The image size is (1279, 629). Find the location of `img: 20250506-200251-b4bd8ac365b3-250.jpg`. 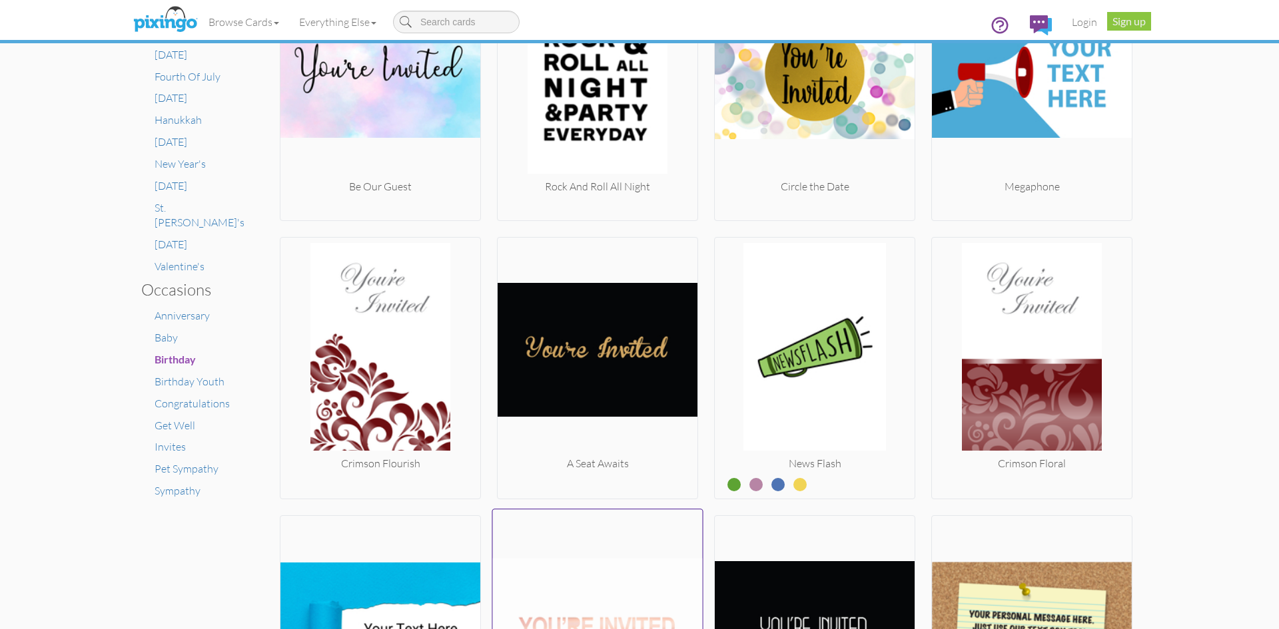

img: 20250506-200251-b4bd8ac365b3-250.jpg is located at coordinates (597, 350).